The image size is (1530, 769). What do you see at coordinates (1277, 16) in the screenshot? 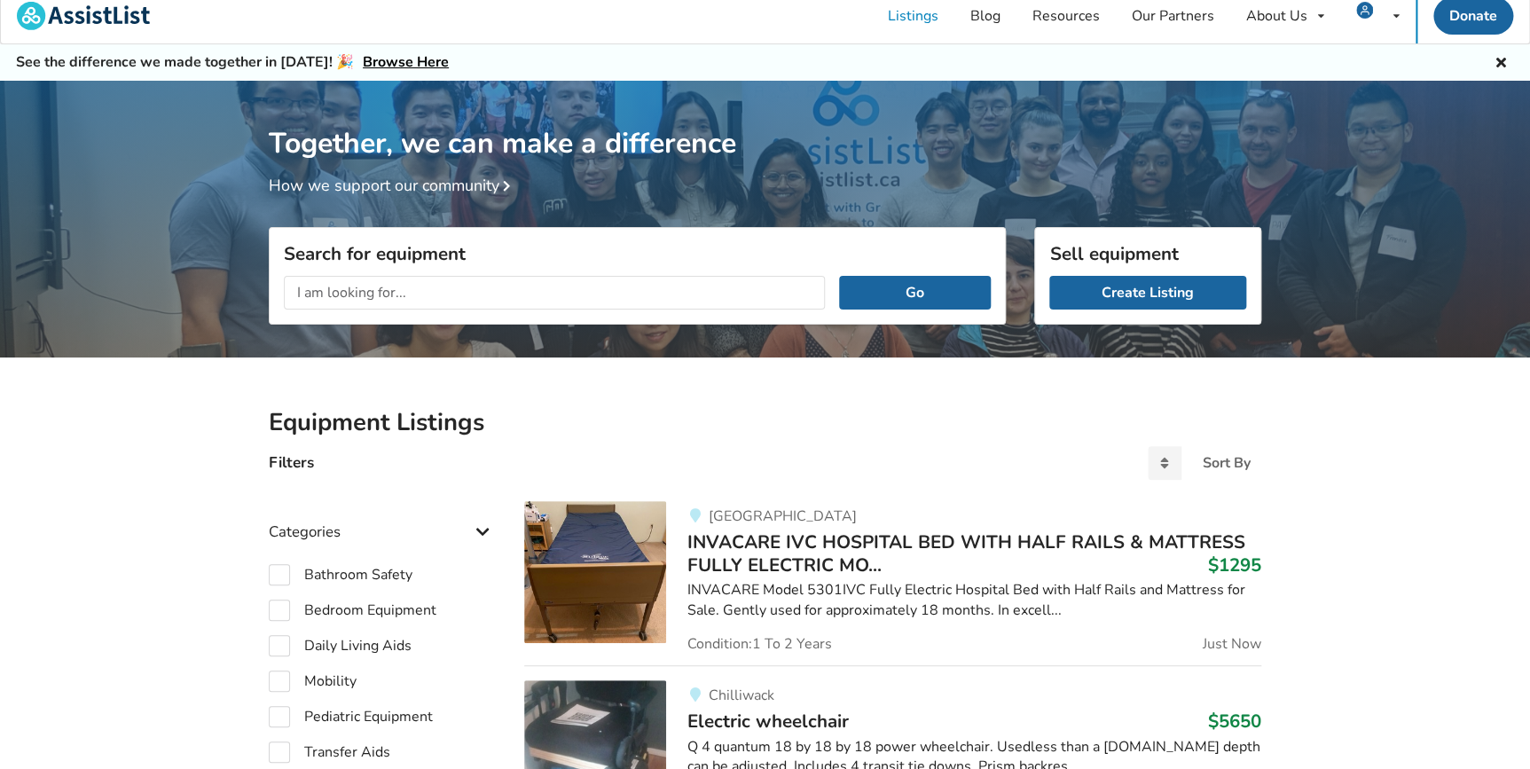
I see `div: About Us` at bounding box center [1277, 16].